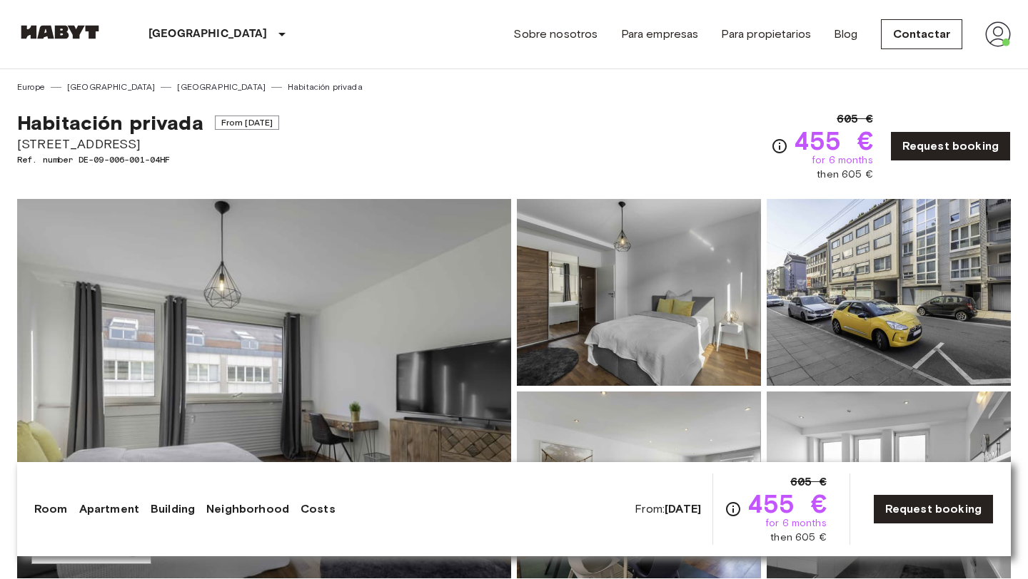 This screenshot has width=1028, height=579. Describe the element at coordinates (846, 34) in the screenshot. I see `a: Blog` at that location.